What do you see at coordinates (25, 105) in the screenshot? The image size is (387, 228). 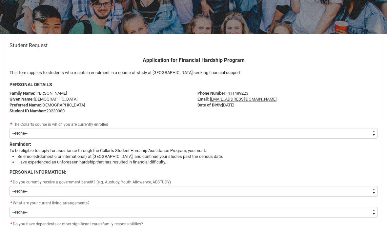 I see `strong: Preferred Name` at bounding box center [25, 105].